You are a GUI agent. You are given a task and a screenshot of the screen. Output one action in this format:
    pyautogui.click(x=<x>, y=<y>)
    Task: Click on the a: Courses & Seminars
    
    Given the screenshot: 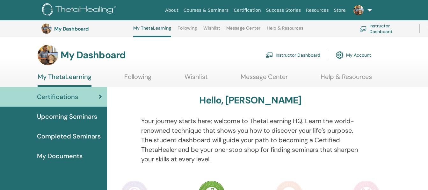 What is the action you would take?
    pyautogui.click(x=206, y=10)
    